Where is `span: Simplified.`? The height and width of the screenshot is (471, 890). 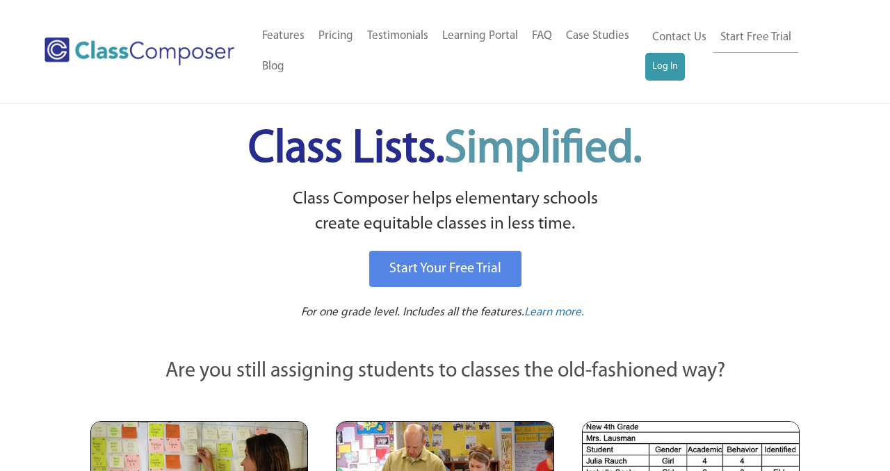 span: Simplified. is located at coordinates (543, 149).